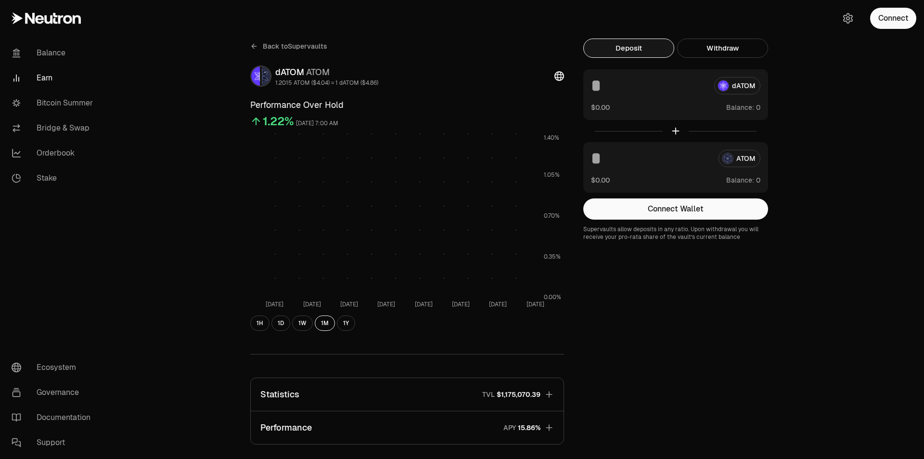 Image resolution: width=924 pixels, height=459 pixels. I want to click on img: dATOM Logo, so click(256, 76).